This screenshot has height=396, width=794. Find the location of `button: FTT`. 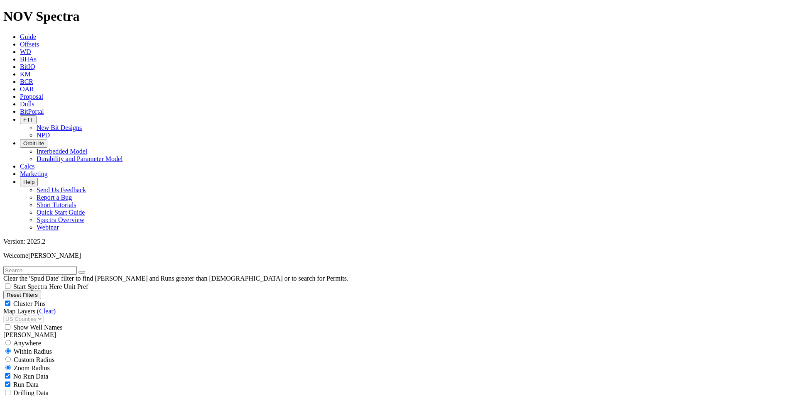

button: FTT is located at coordinates (28, 120).